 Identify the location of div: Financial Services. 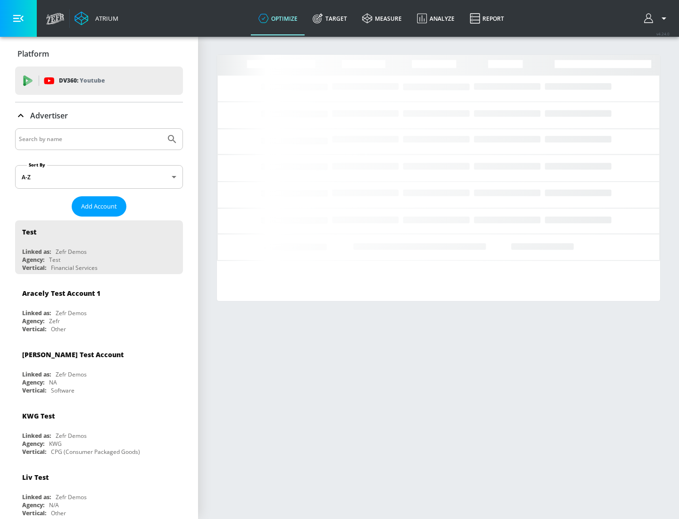
(74, 267).